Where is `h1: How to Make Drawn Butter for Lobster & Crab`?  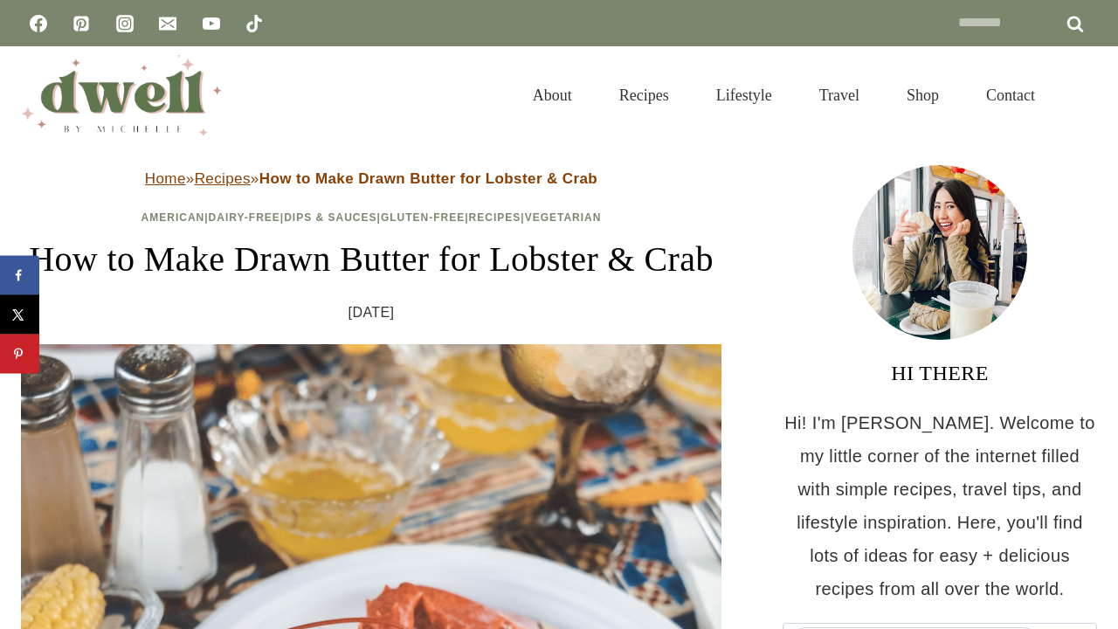
h1: How to Make Drawn Butter for Lobster & Crab is located at coordinates (371, 260).